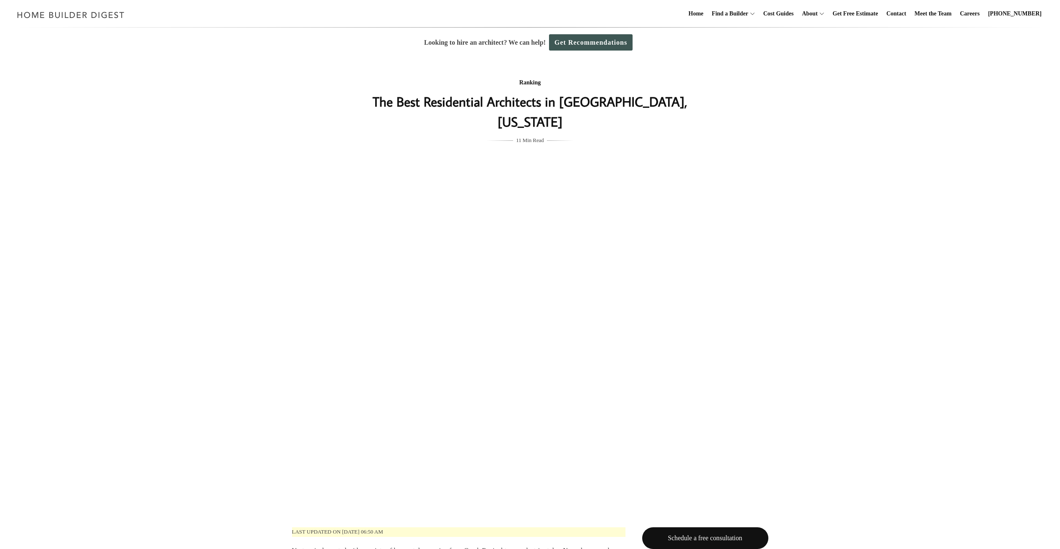 The image size is (1060, 549). I want to click on span: 11 Min Read, so click(530, 140).